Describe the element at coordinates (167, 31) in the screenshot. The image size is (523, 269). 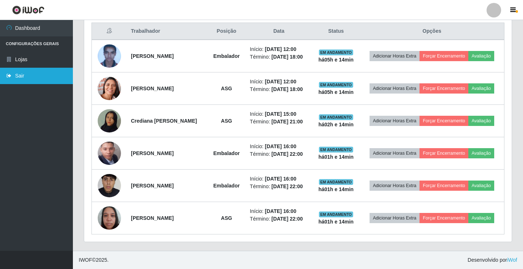
I see `th: Trabalhador` at that location.